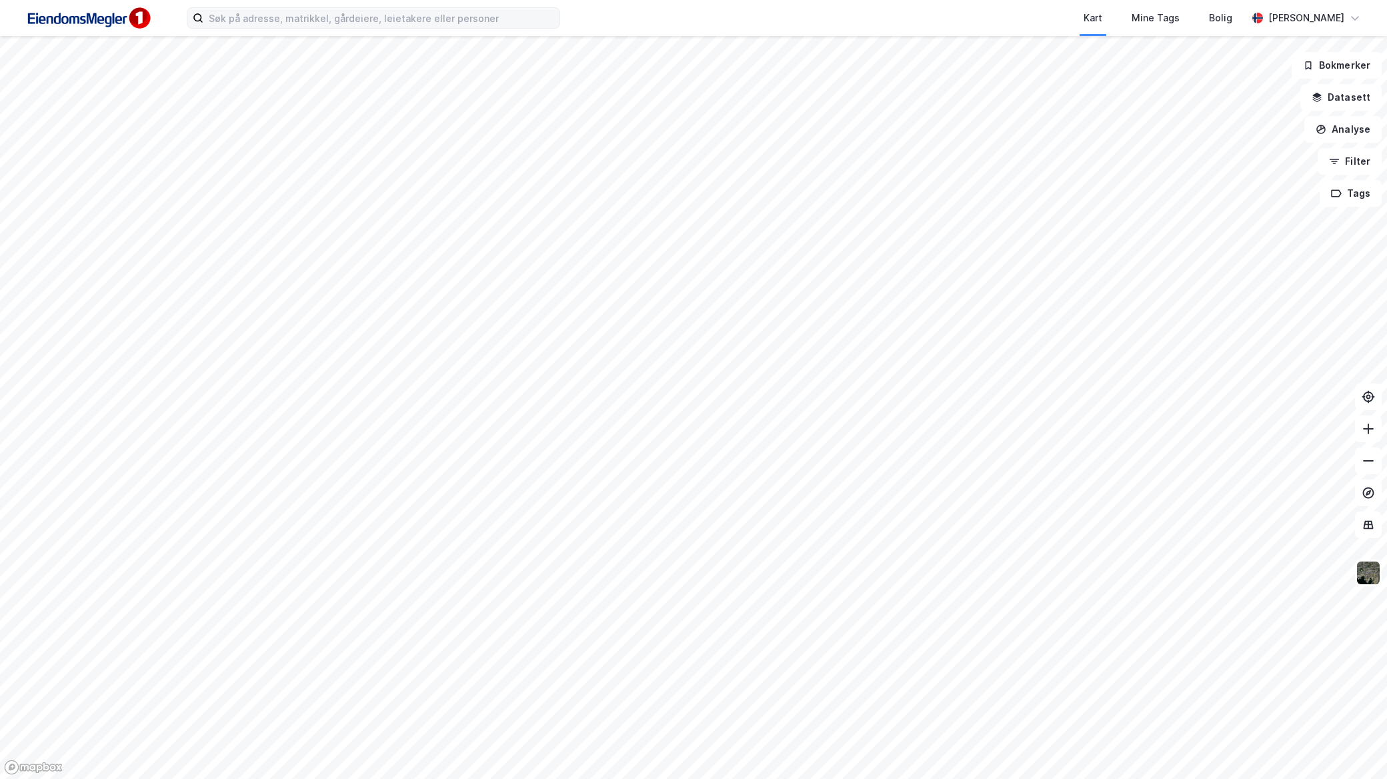 The height and width of the screenshot is (779, 1387). Describe the element at coordinates (1093, 18) in the screenshot. I see `div: Kart` at that location.